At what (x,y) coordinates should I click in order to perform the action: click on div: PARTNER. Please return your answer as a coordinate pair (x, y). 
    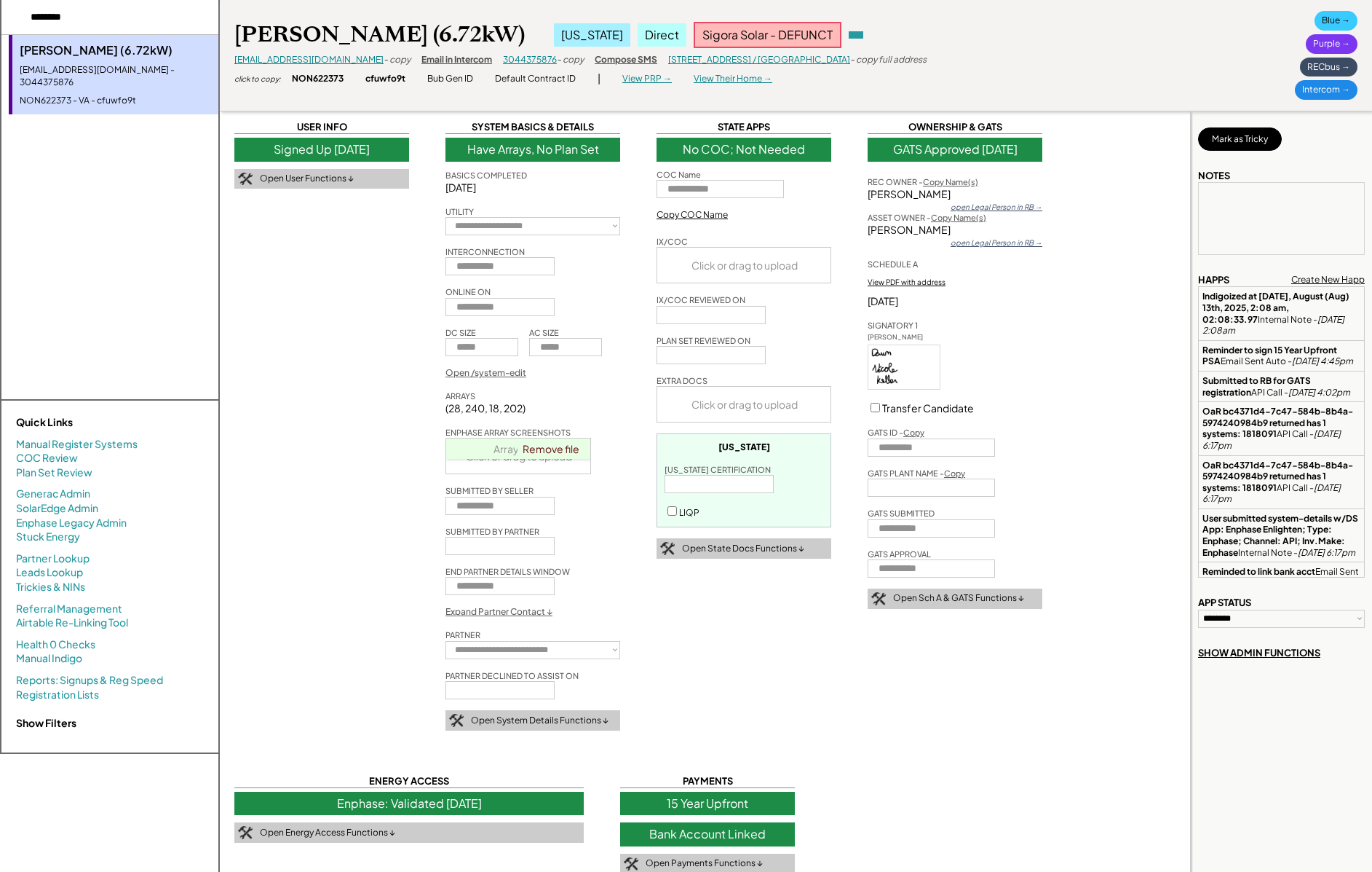
    Looking at the image, I should click on (463, 635).